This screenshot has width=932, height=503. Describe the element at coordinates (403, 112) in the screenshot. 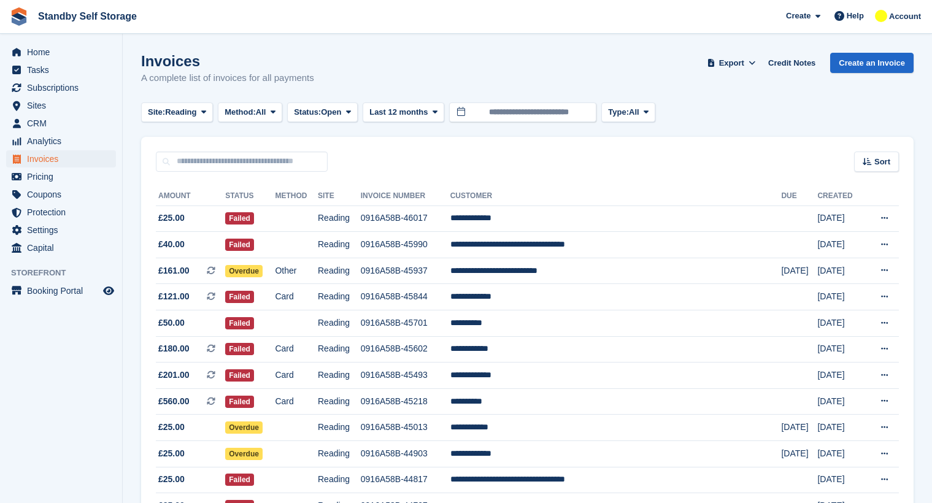

I see `button: Last 12 months` at that location.